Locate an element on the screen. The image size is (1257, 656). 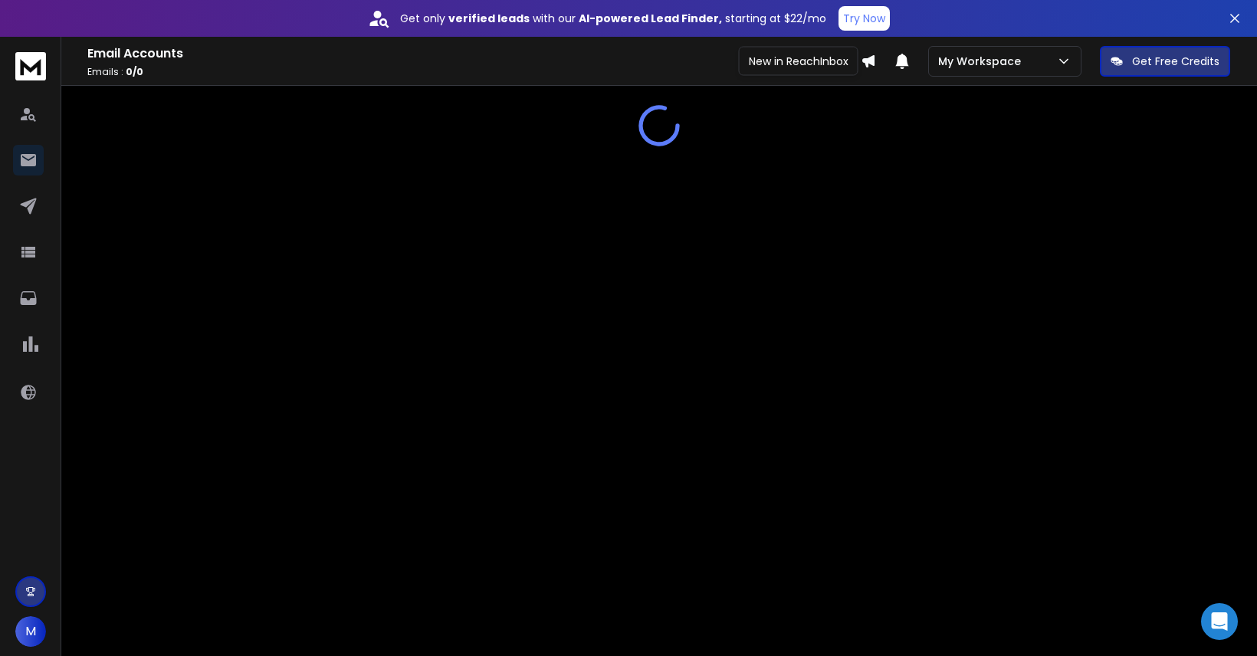
p: My Workspace is located at coordinates (983, 61).